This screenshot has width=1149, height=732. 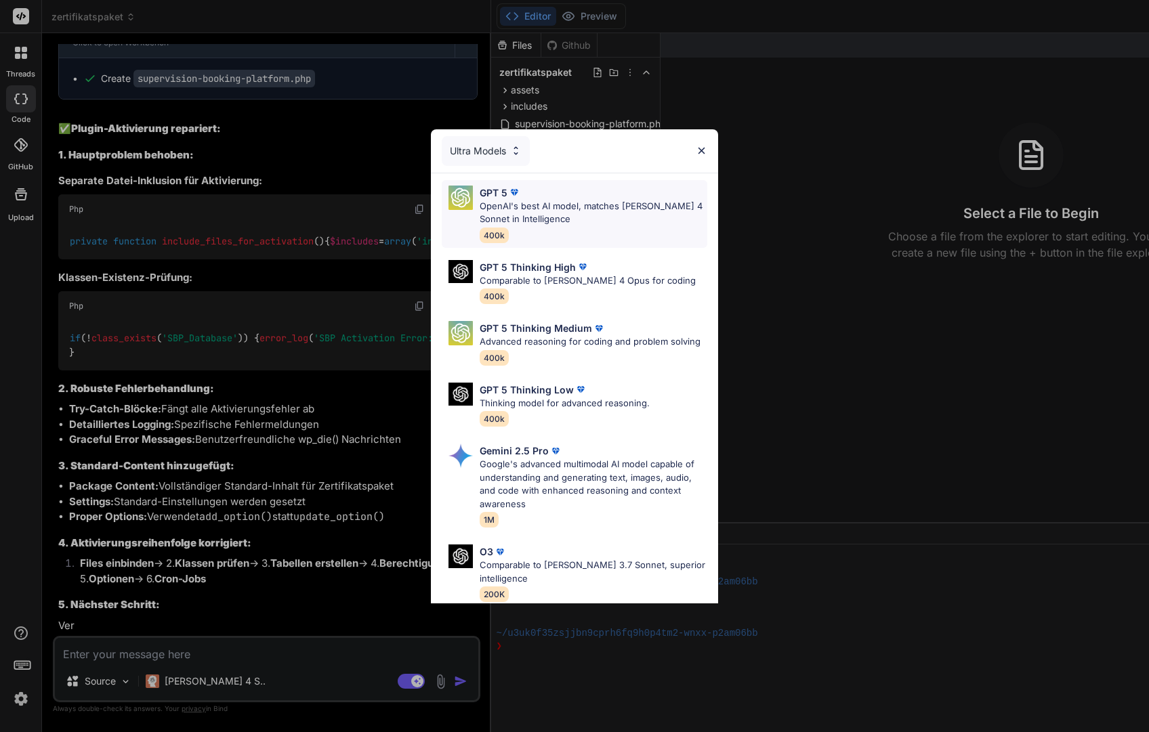 What do you see at coordinates (514, 451) in the screenshot?
I see `p: Gemini 2.5 Pro` at bounding box center [514, 451].